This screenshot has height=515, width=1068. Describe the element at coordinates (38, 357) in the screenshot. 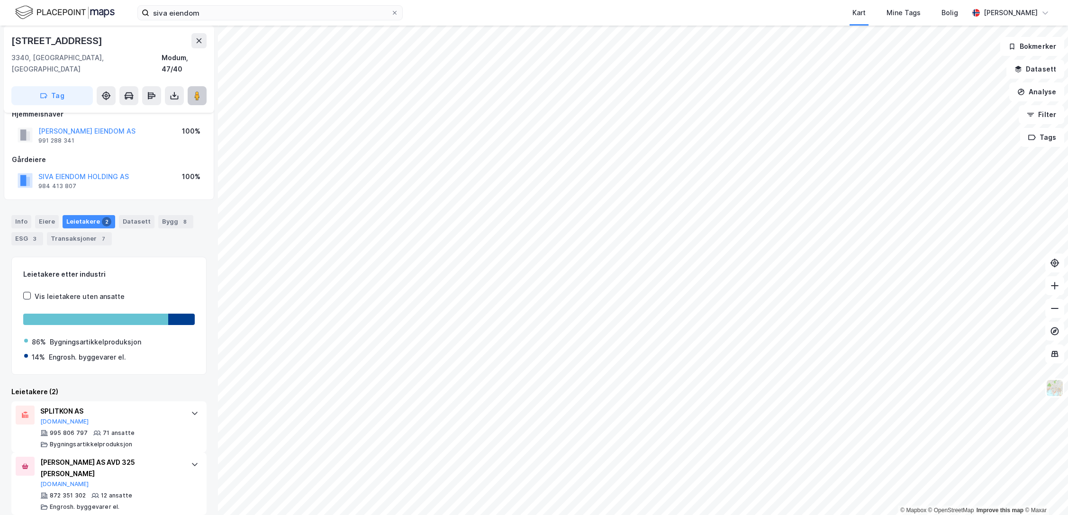

I see `div: 14%` at that location.